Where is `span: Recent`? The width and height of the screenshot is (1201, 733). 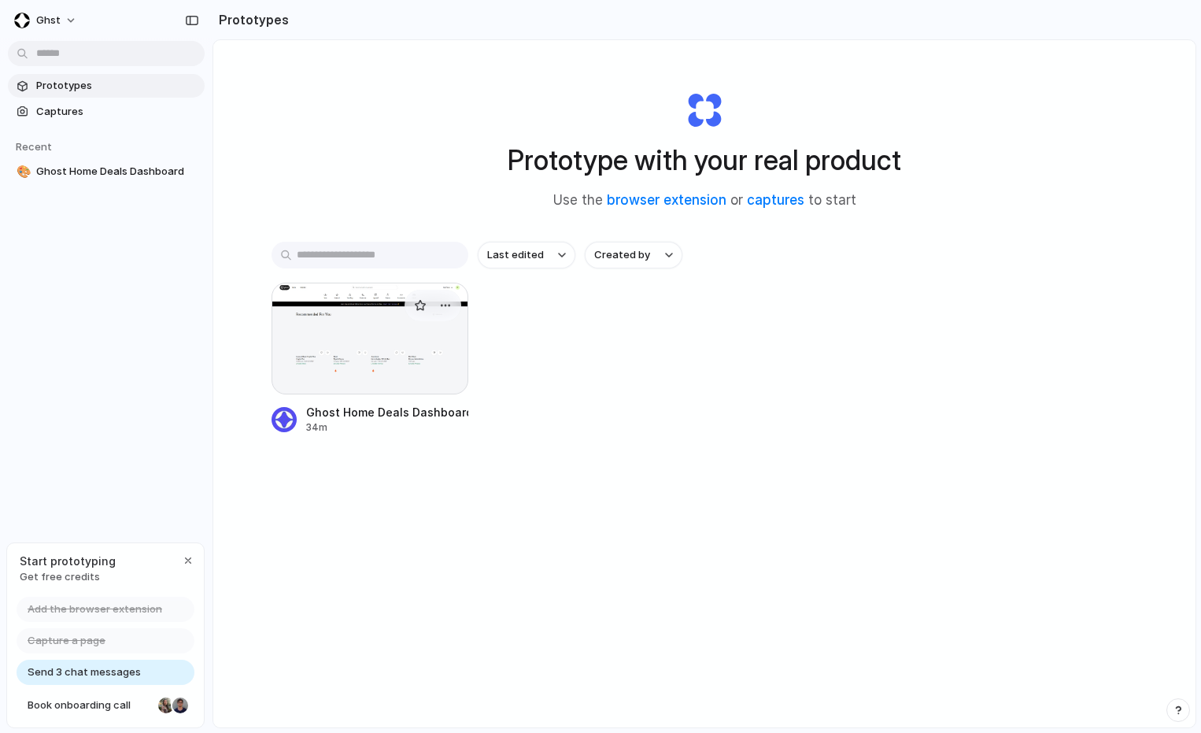 span: Recent is located at coordinates (34, 146).